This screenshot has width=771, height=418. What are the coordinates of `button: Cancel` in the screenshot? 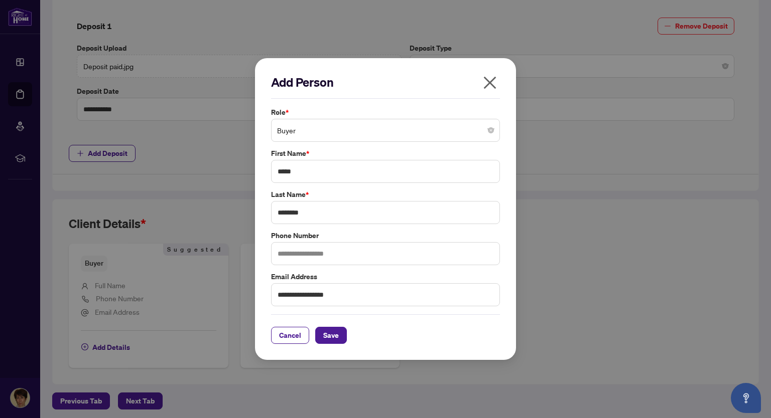 It's located at (290, 336).